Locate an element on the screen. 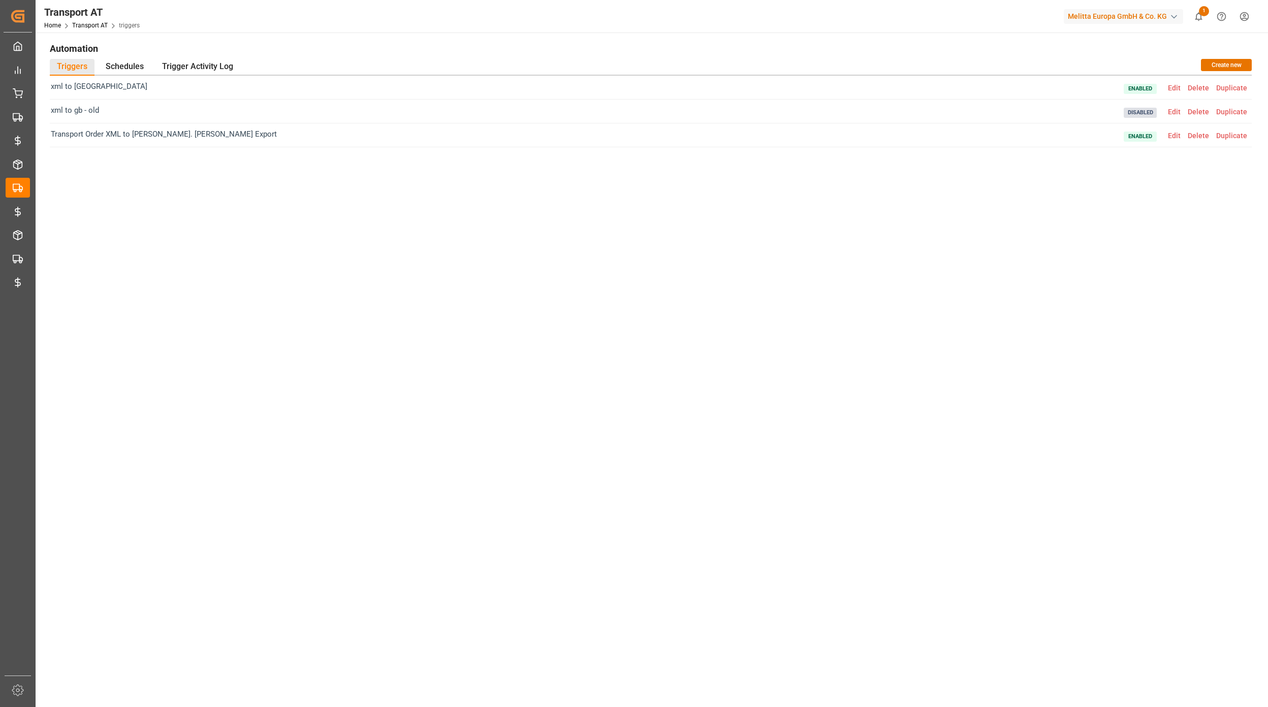  span: xml to gb - old is located at coordinates (75, 111).